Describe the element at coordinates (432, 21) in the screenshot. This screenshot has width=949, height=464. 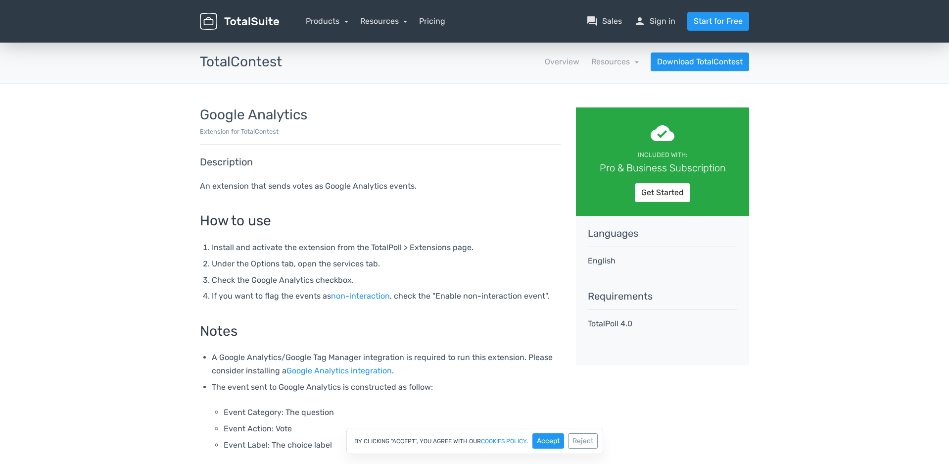
I see `a: Pricing` at that location.